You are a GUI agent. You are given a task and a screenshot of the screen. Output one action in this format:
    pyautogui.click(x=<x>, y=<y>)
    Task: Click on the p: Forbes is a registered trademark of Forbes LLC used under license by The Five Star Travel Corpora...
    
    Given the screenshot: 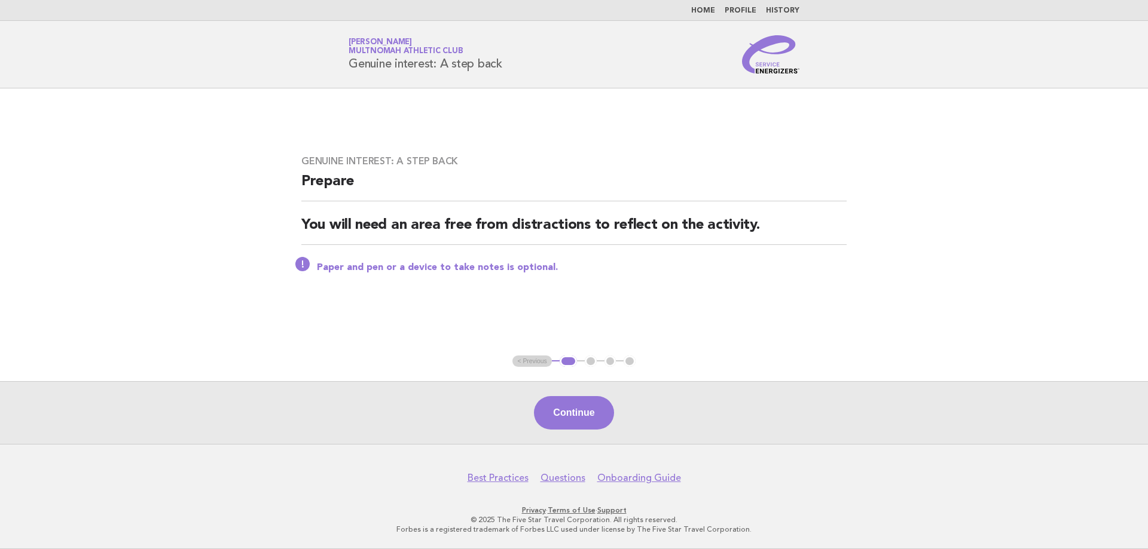 What is the action you would take?
    pyautogui.click(x=574, y=530)
    